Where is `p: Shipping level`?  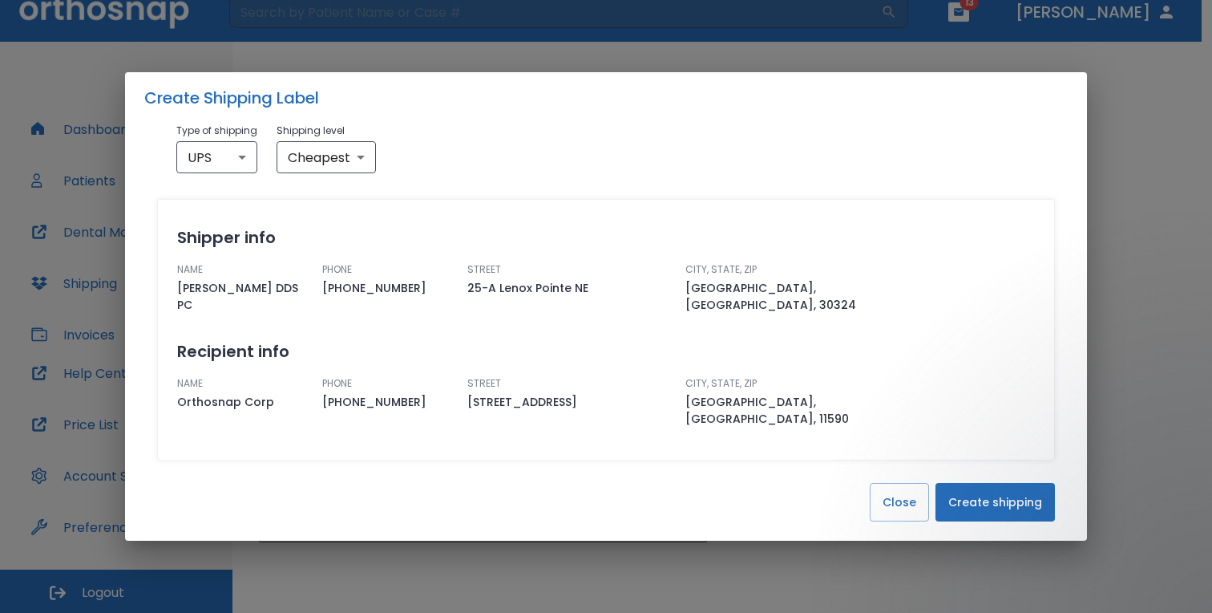 p: Shipping level is located at coordinates (326, 131).